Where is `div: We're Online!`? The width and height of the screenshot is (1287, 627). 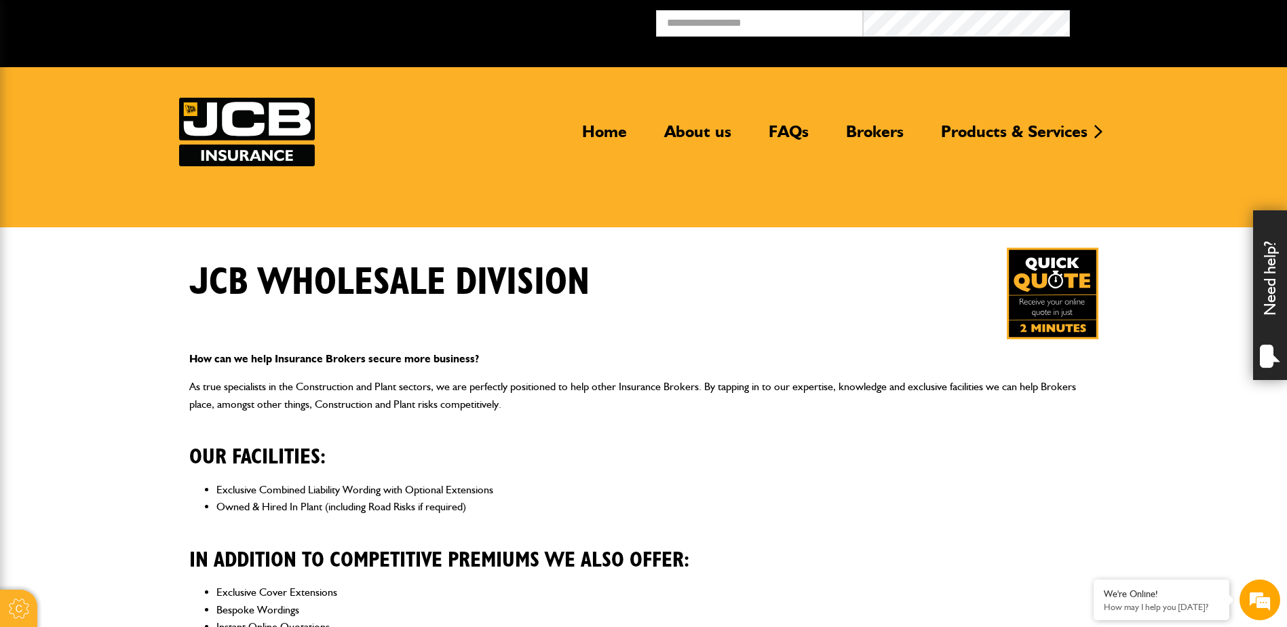 div: We're Online! is located at coordinates (1161, 594).